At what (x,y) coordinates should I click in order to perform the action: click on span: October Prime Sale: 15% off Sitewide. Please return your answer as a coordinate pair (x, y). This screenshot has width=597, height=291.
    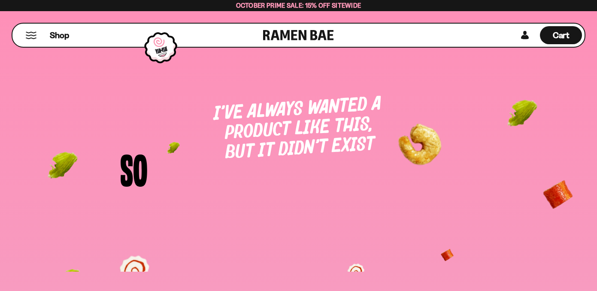
    Looking at the image, I should click on (299, 5).